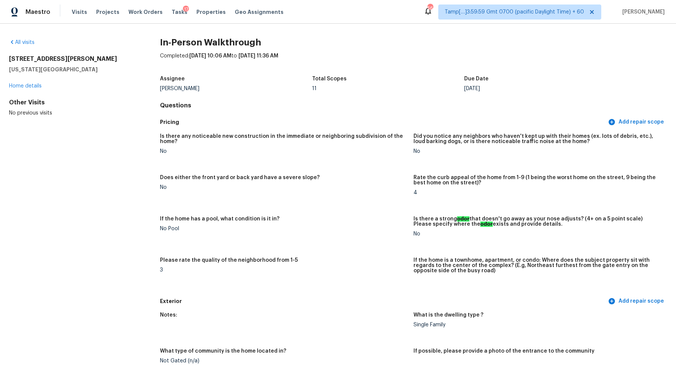 This screenshot has height=365, width=676. Describe the element at coordinates (383, 122) in the screenshot. I see `h5: Pricing` at that location.